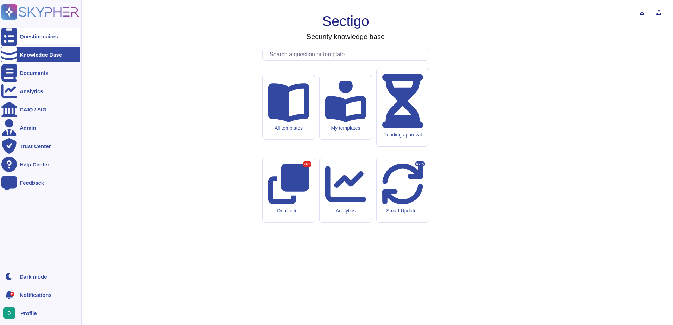  Describe the element at coordinates (9, 313) in the screenshot. I see `img: user` at that location.